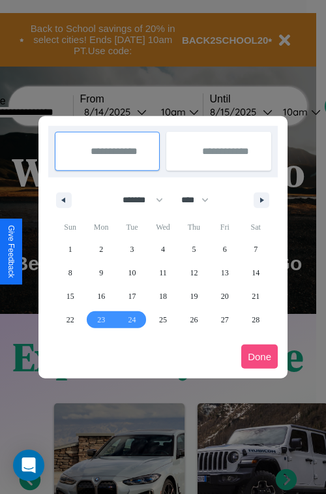 Image resolution: width=326 pixels, height=494 pixels. Describe the element at coordinates (162, 319) in the screenshot. I see `button: 25` at that location.